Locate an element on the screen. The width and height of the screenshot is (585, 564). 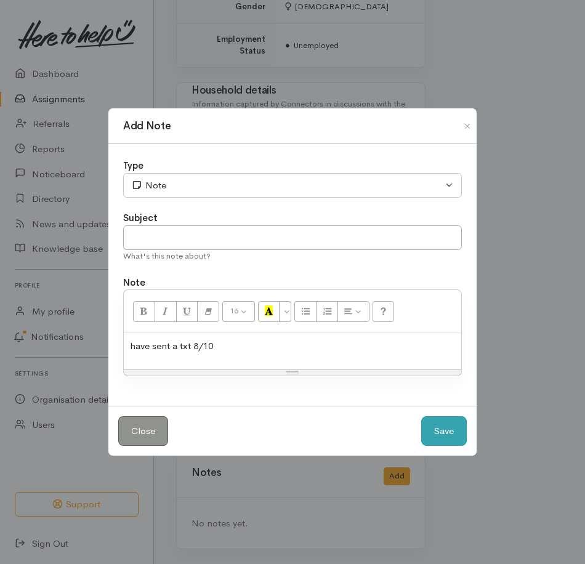
button: Paragraph is located at coordinates (353, 311).